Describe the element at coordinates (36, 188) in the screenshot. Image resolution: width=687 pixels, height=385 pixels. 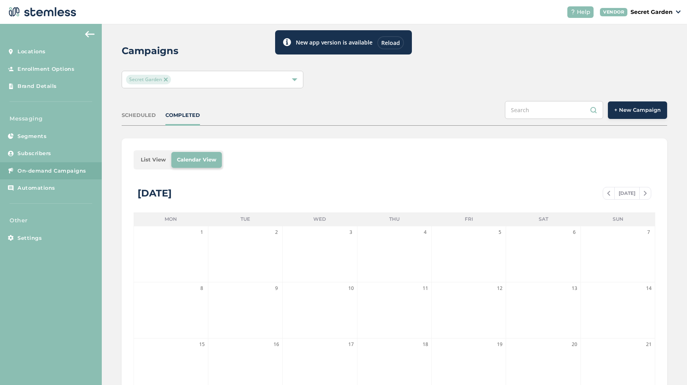
I see `span: Automations` at that location.